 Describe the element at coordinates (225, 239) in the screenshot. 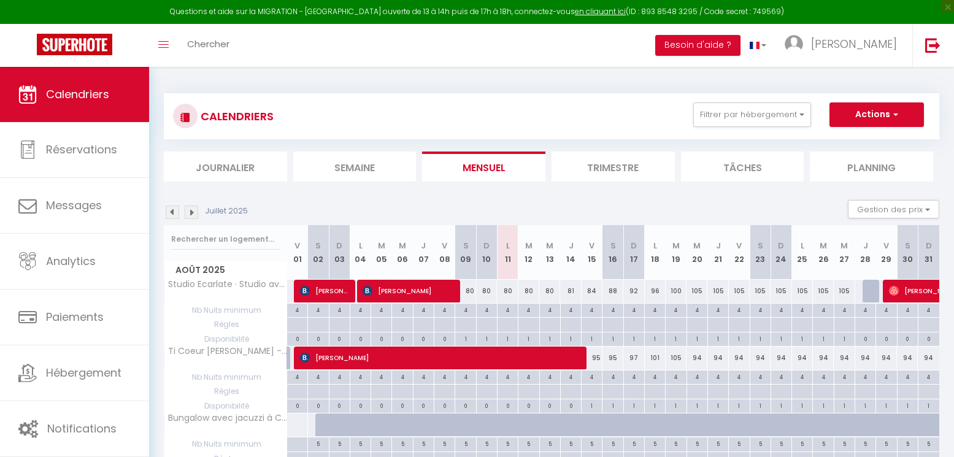

I see `input: Rechercher un logement...` at that location.